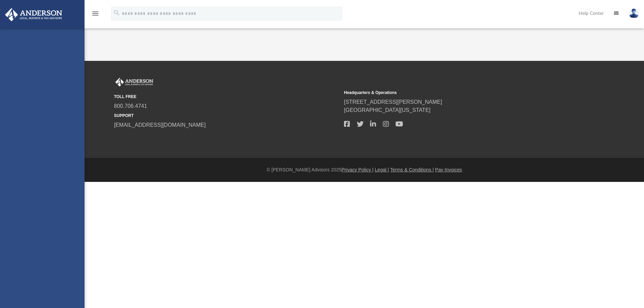 The image size is (644, 308). I want to click on img: User Pic, so click(634, 13).